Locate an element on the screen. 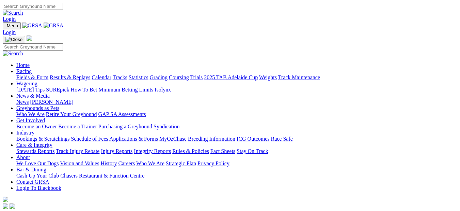  a: Minimum Betting Limits is located at coordinates (126, 89).